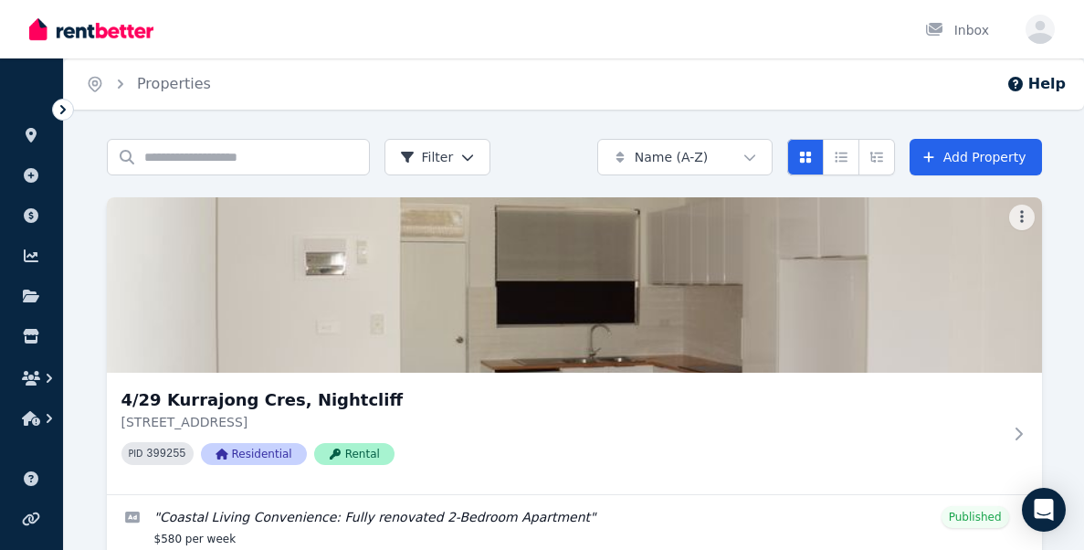 This screenshot has height=550, width=1084. What do you see at coordinates (165, 454) in the screenshot?
I see `code: 399255` at bounding box center [165, 454].